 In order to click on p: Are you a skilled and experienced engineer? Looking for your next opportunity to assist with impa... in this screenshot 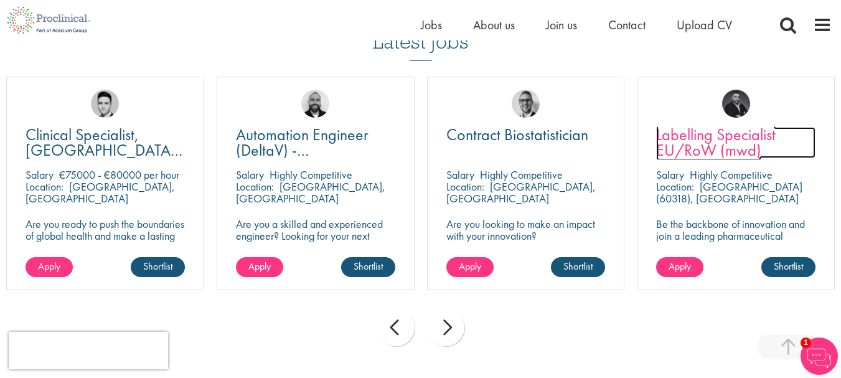, I will do `click(316, 242)`.